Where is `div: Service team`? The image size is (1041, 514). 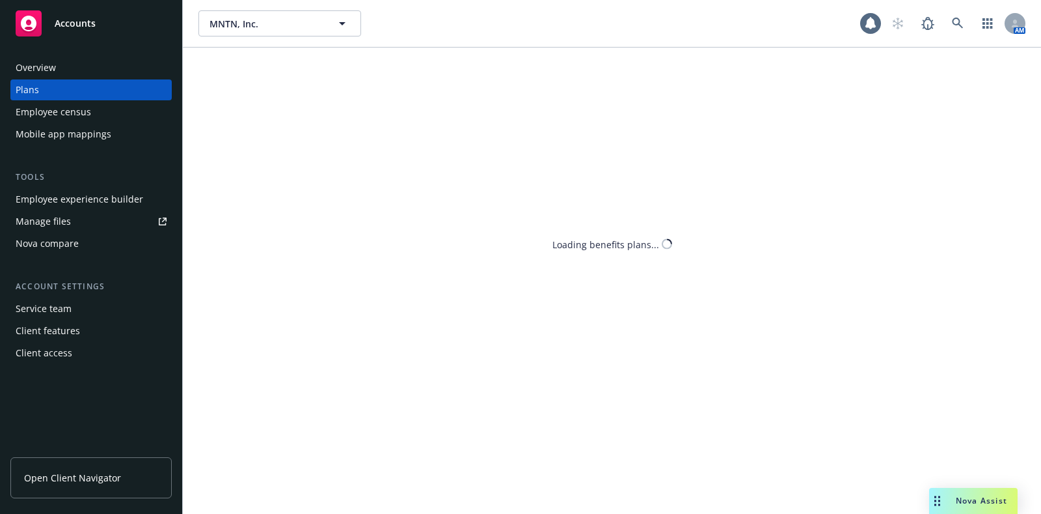
div: Service team is located at coordinates (44, 309).